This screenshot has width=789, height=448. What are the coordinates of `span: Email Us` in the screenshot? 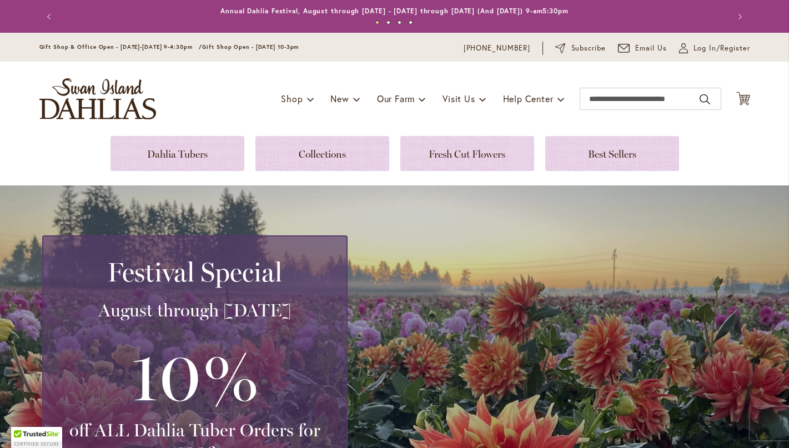 It's located at (650, 48).